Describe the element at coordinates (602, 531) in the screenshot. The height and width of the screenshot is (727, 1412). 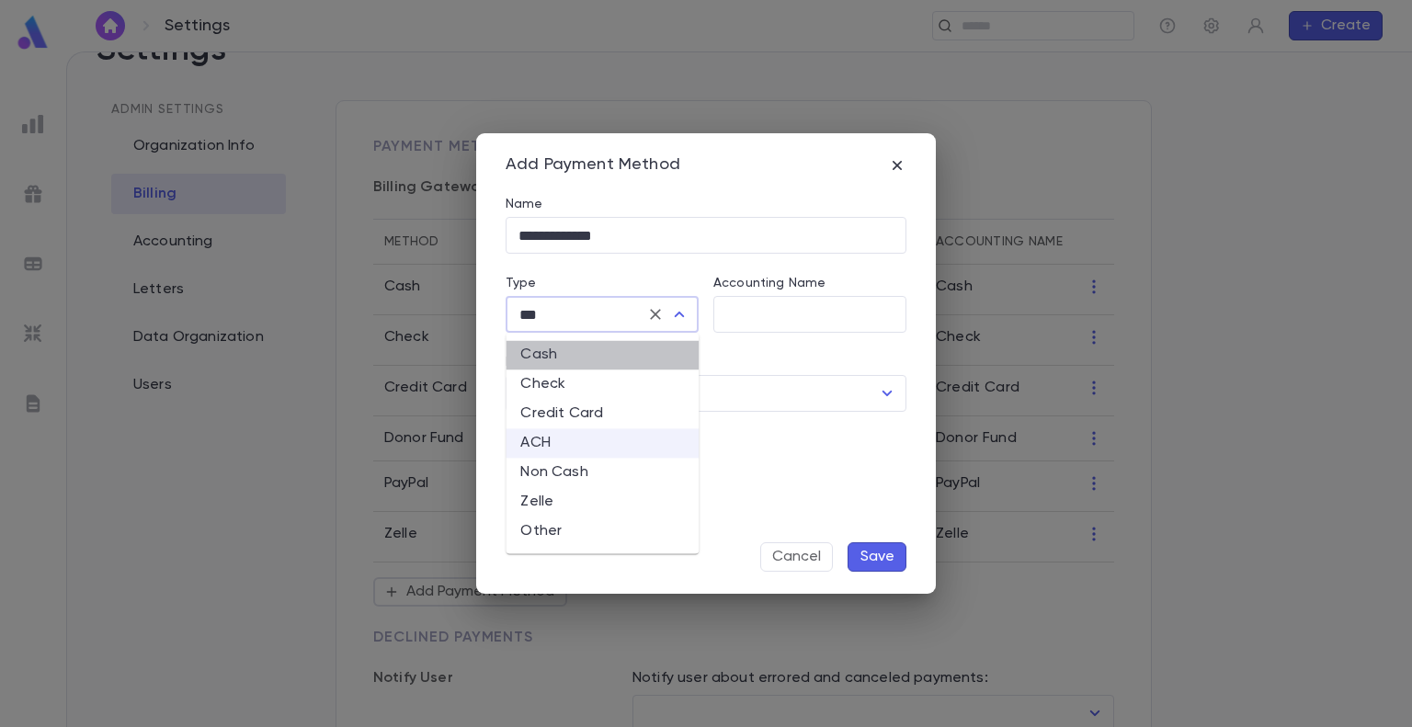
I see `li: Other` at that location.